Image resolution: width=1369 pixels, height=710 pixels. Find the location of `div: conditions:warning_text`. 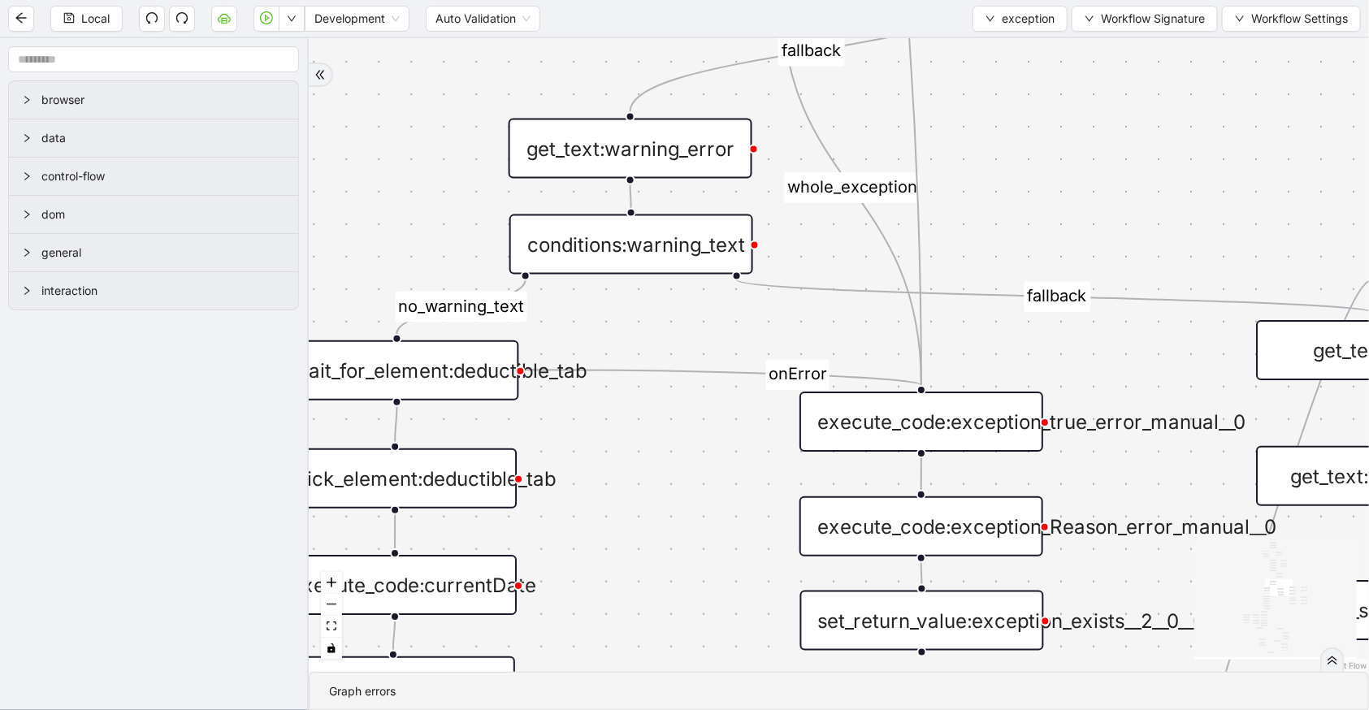

div: conditions:warning_text is located at coordinates (631, 245).